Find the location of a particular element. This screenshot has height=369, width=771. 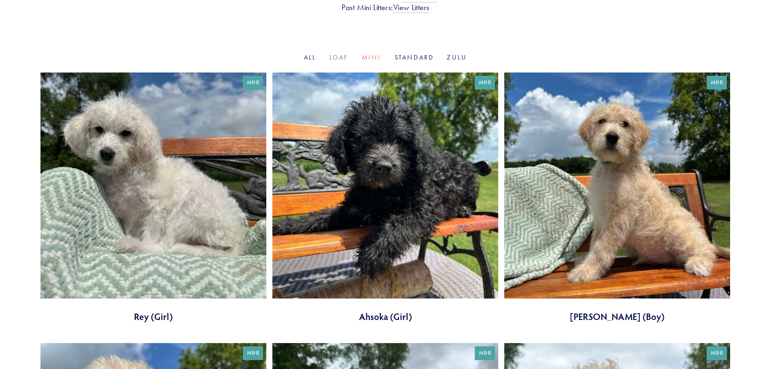

a: Zulu is located at coordinates (457, 57).